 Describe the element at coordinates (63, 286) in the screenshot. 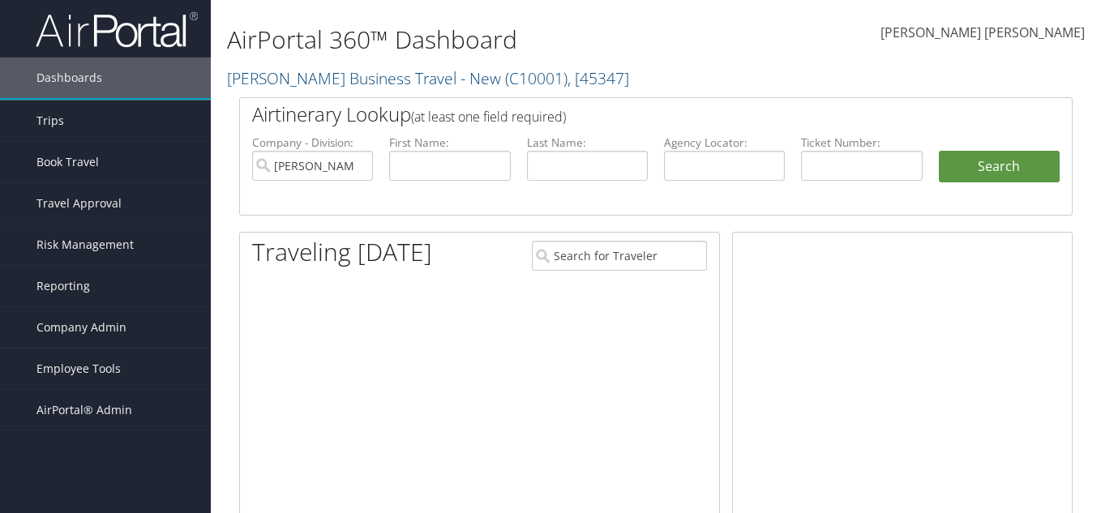

I see `span: Reporting` at that location.